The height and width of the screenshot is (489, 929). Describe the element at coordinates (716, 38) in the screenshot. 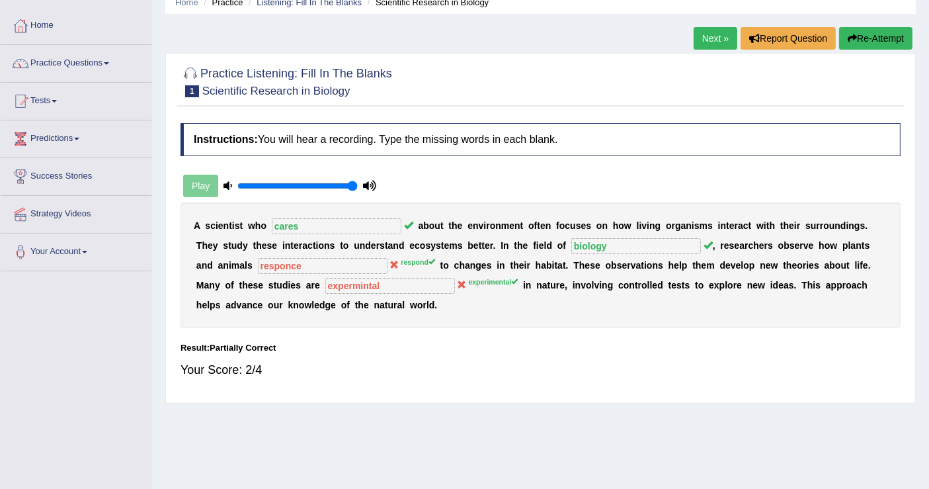

I see `a: Next »` at that location.